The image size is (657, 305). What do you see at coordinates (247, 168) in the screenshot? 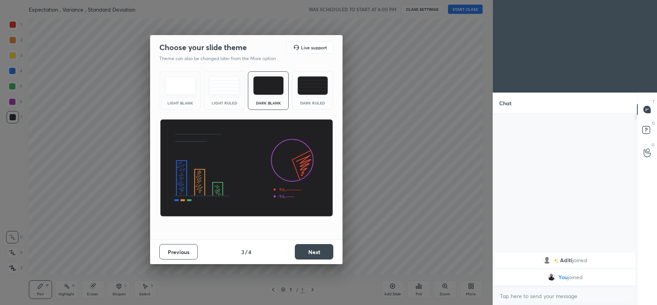
I see `img: darkThemeBanner.d06ce4a2.svg` at bounding box center [247, 168].